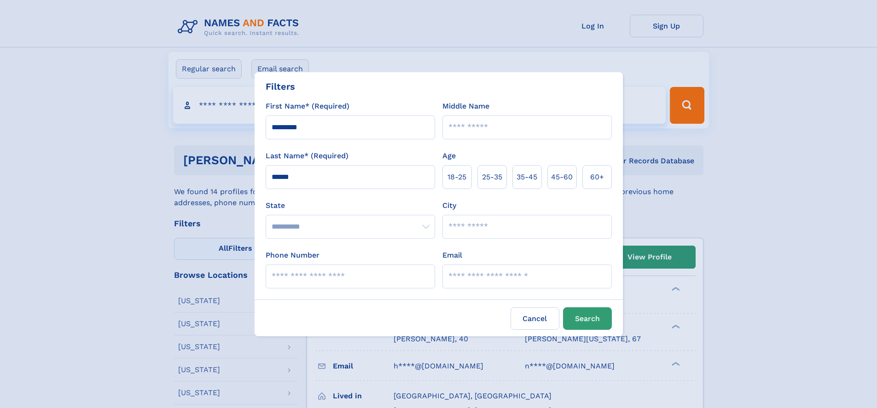 This screenshot has width=877, height=408. What do you see at coordinates (449, 206) in the screenshot?
I see `label: City` at bounding box center [449, 206].